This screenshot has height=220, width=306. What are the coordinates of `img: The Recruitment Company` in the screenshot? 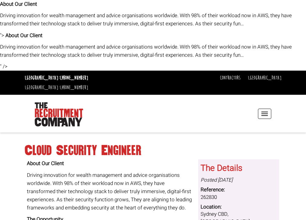 It's located at (59, 114).